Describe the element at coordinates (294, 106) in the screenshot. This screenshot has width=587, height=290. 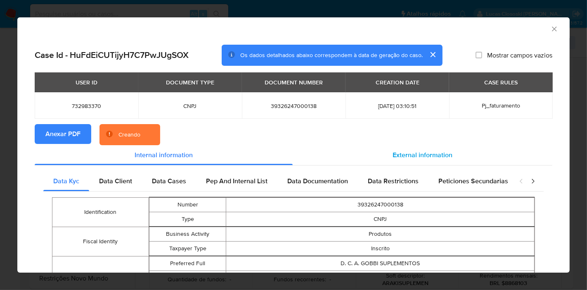
I see `span: 39326247000138` at that location.